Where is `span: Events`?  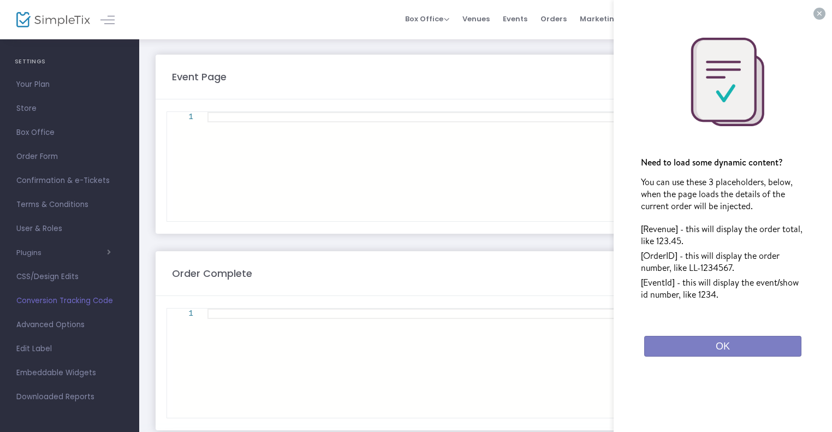 span: Events is located at coordinates (515, 19).